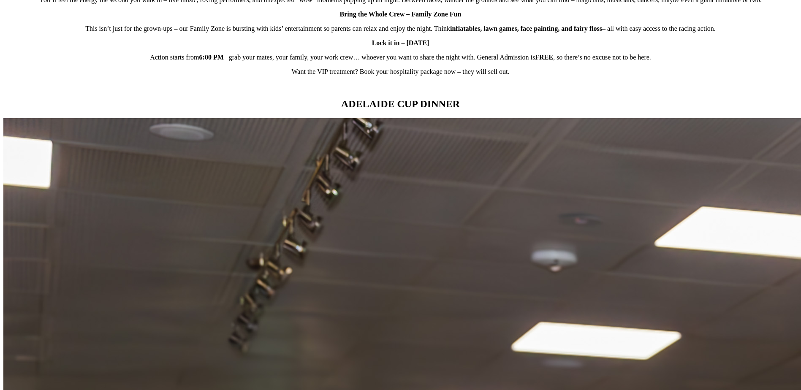  What do you see at coordinates (401, 72) in the screenshot?
I see `p: Want the VIP treatment? Book your hospitality package now – they will sell out.` at bounding box center [401, 72].